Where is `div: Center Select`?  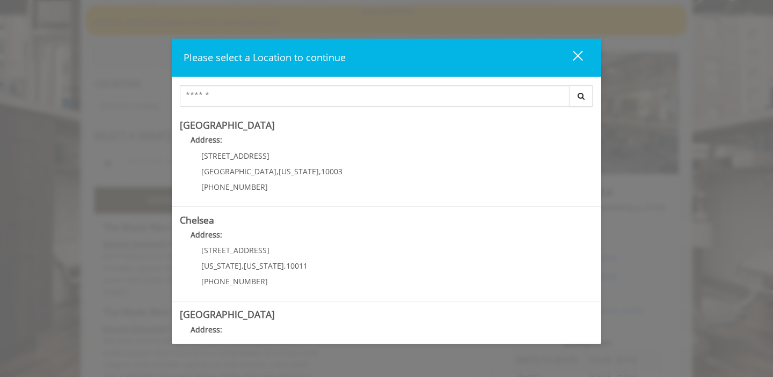
div: Center Select is located at coordinates (386, 99).